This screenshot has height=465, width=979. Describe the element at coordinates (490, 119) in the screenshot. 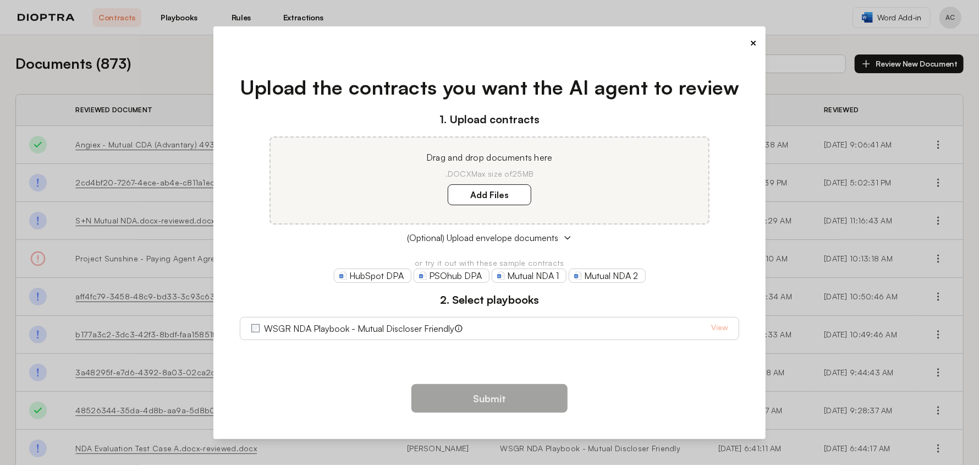

I see `h3: 1. Upload contracts` at that location.